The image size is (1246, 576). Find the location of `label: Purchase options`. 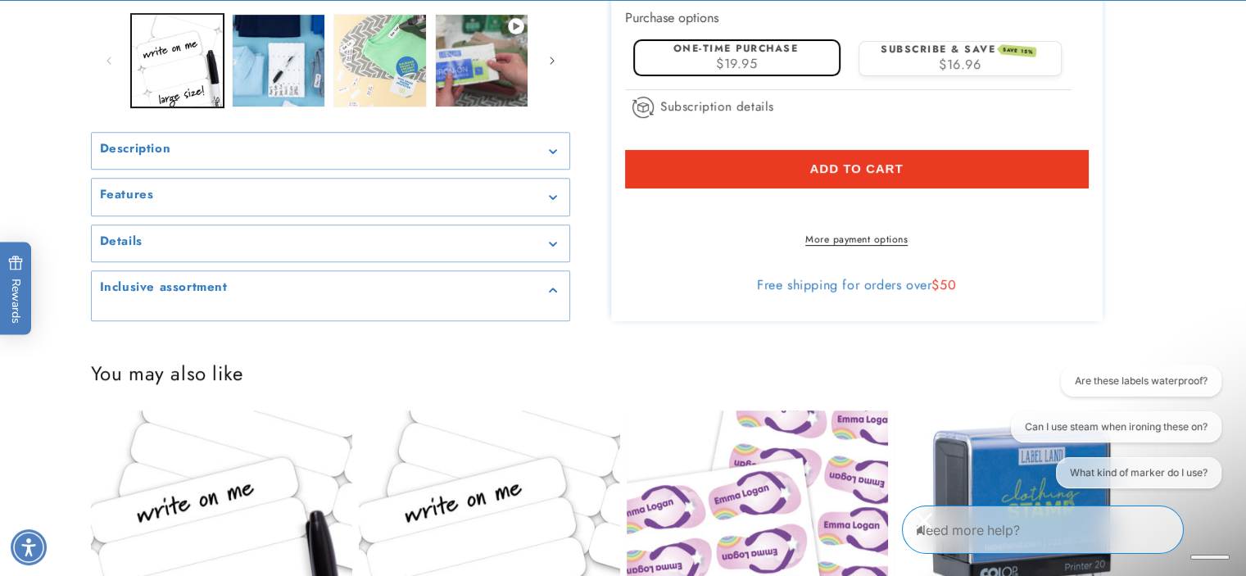

label: Purchase options is located at coordinates (672, 17).